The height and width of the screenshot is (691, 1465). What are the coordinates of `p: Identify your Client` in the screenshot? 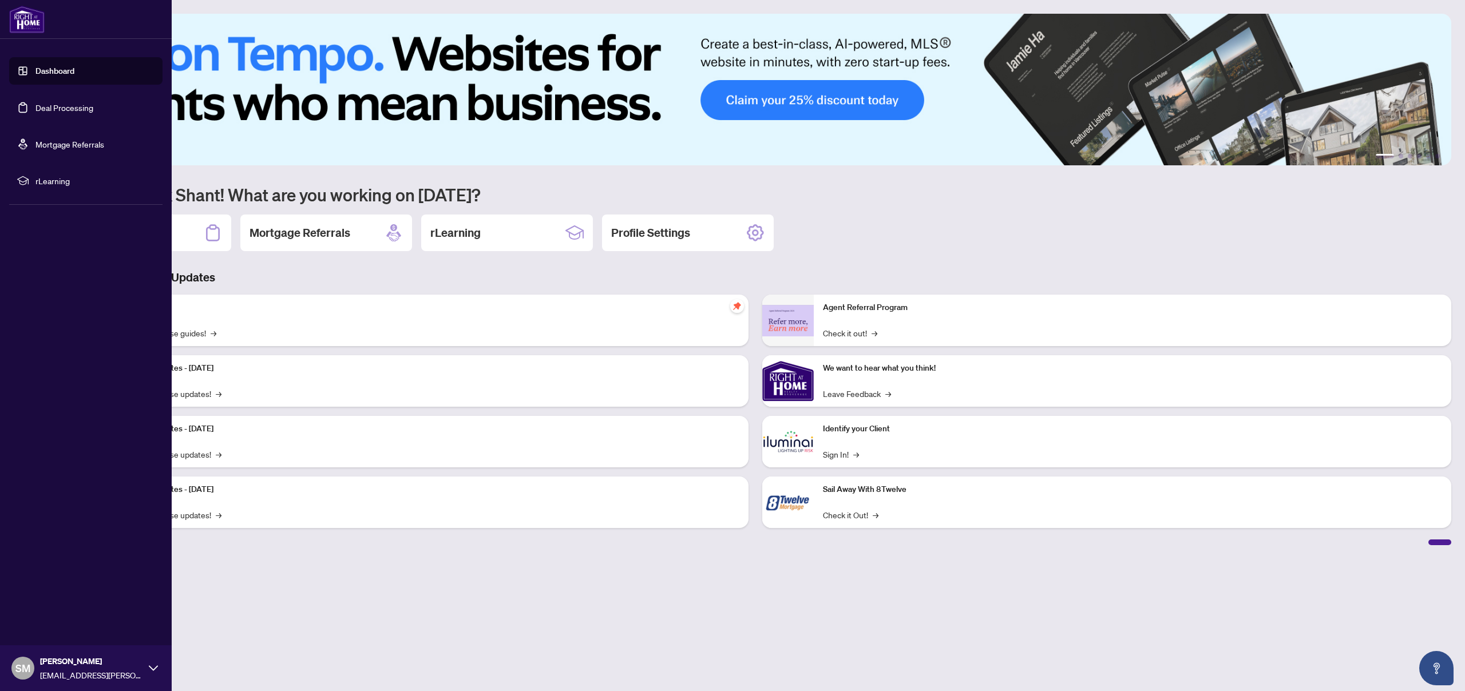 It's located at (1133, 429).